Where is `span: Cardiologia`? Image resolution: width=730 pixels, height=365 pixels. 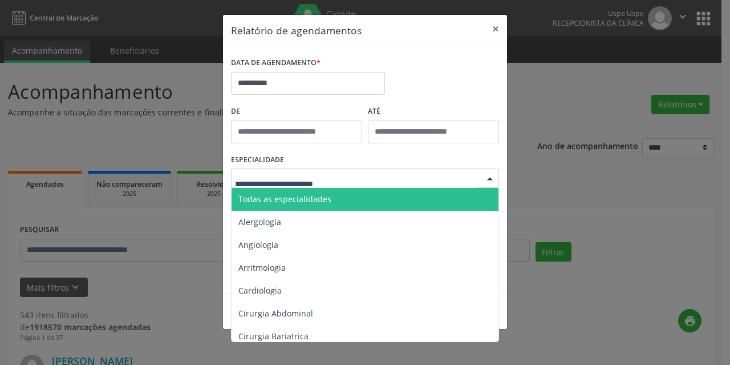
span: Cardiologia is located at coordinates (260, 290).